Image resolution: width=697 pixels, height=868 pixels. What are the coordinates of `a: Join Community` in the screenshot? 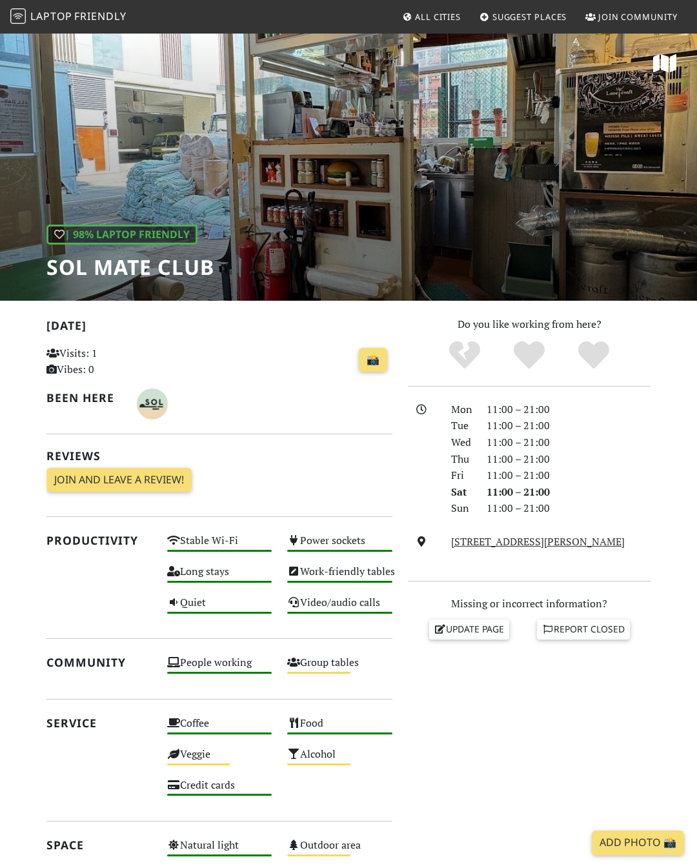 It's located at (631, 17).